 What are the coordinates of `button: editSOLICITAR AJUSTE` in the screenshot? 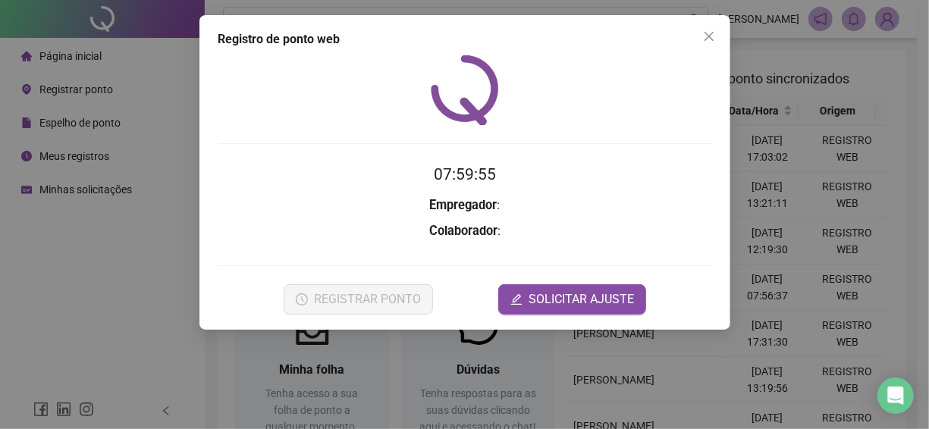 It's located at (572, 300).